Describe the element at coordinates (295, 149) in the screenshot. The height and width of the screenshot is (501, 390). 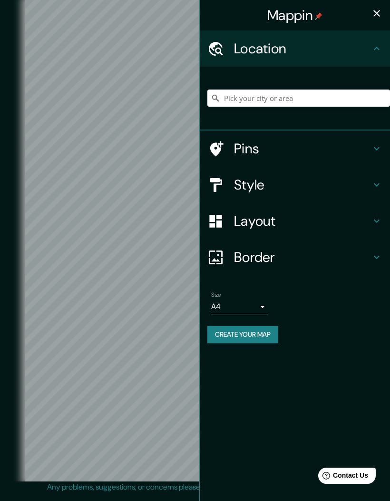
I see `div: Pins` at that location.